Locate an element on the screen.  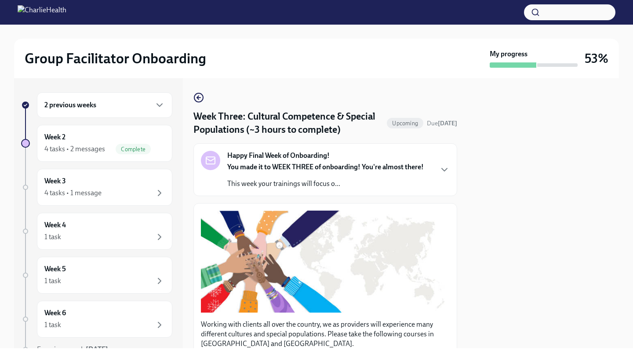
div: 4 tasks • 2 messages is located at coordinates (75, 149).